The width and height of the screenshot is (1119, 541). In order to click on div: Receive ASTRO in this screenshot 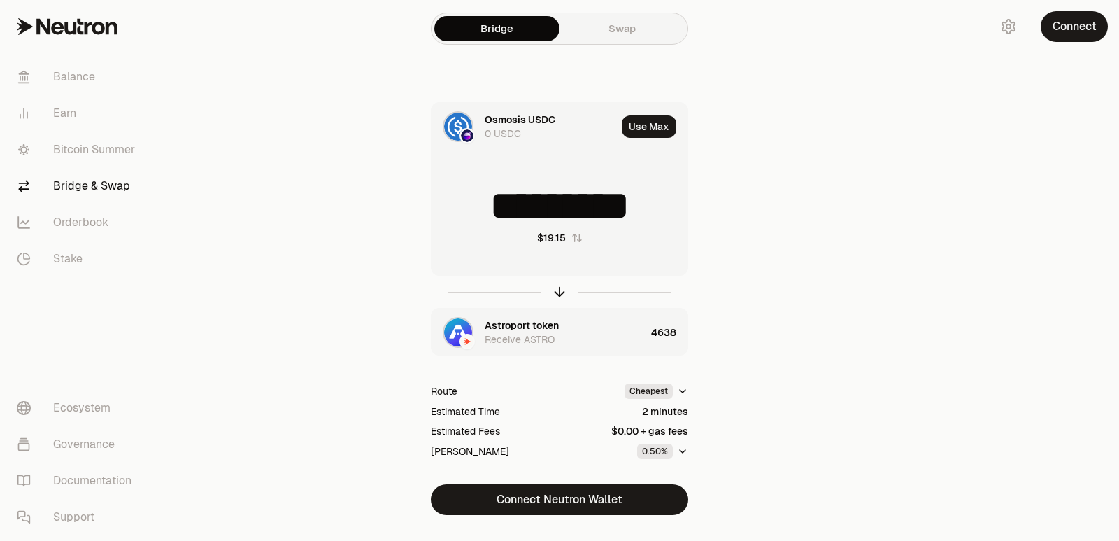, I will do `click(520, 339)`.